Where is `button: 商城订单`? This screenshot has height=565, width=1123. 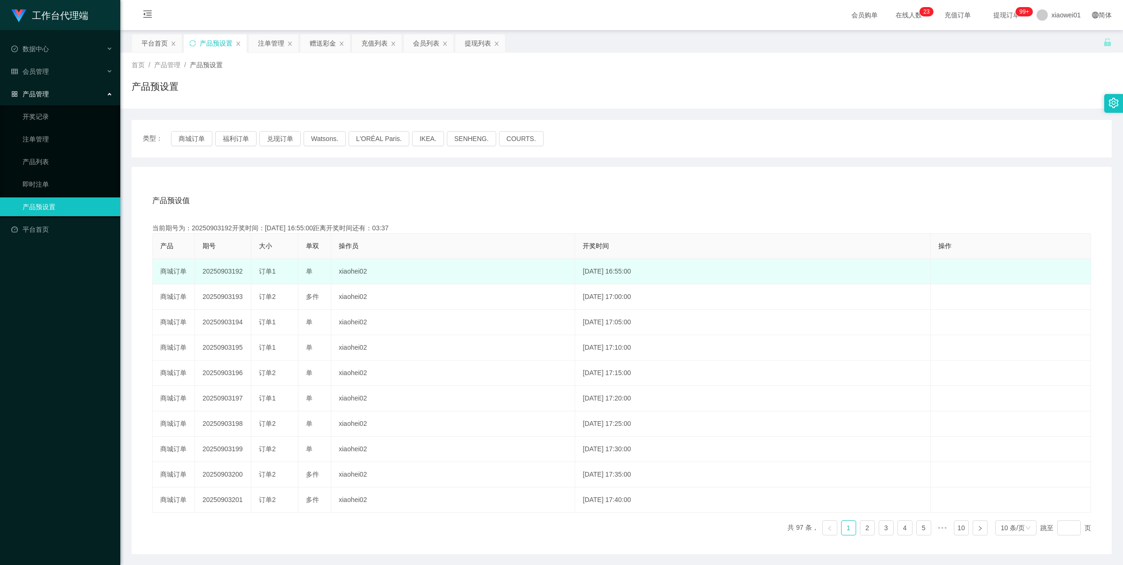 button: 商城订单 is located at coordinates (192, 139).